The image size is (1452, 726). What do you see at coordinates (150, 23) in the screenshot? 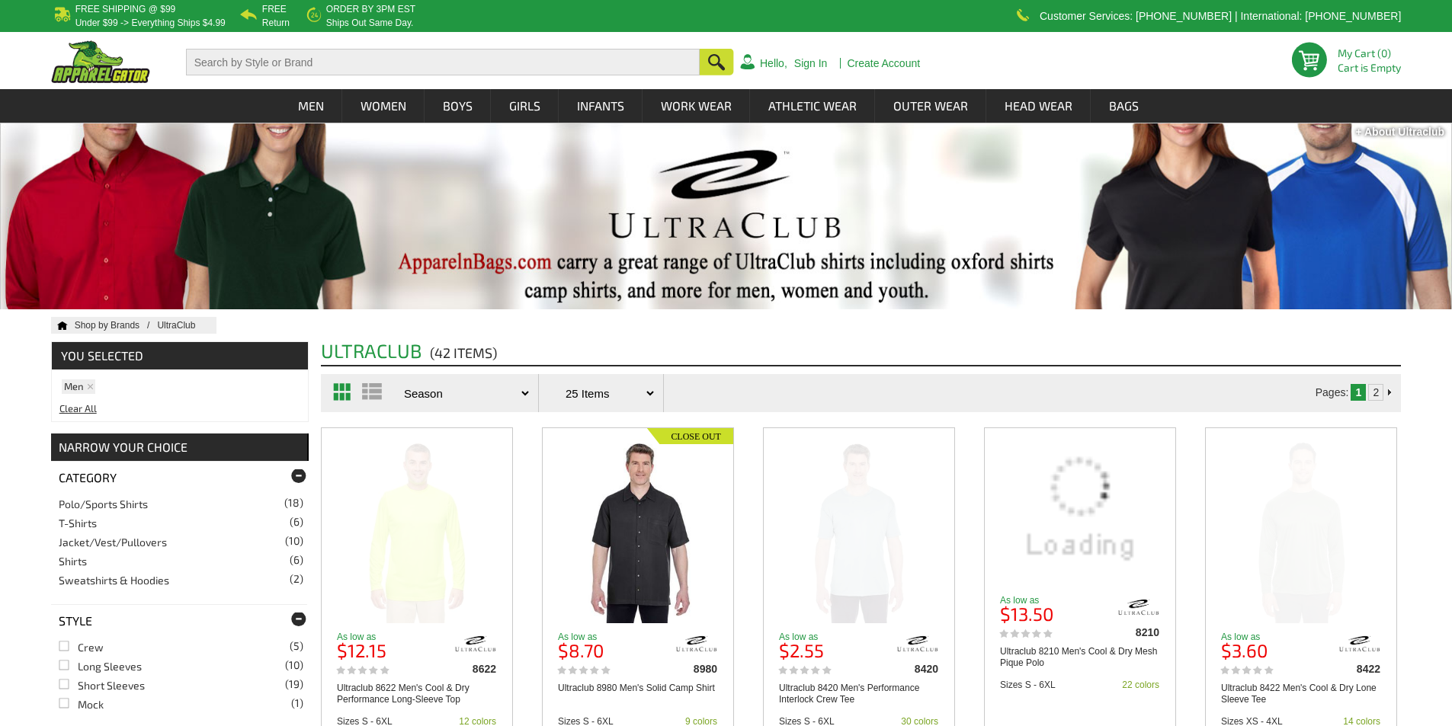
I see `p: under $99 -> everything ships $4.99` at bounding box center [150, 23].